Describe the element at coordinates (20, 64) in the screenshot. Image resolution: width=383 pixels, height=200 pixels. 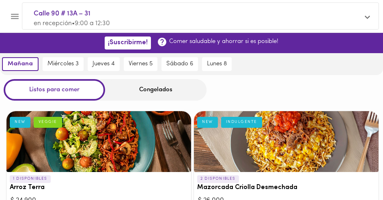
I see `span: mañana` at that location.